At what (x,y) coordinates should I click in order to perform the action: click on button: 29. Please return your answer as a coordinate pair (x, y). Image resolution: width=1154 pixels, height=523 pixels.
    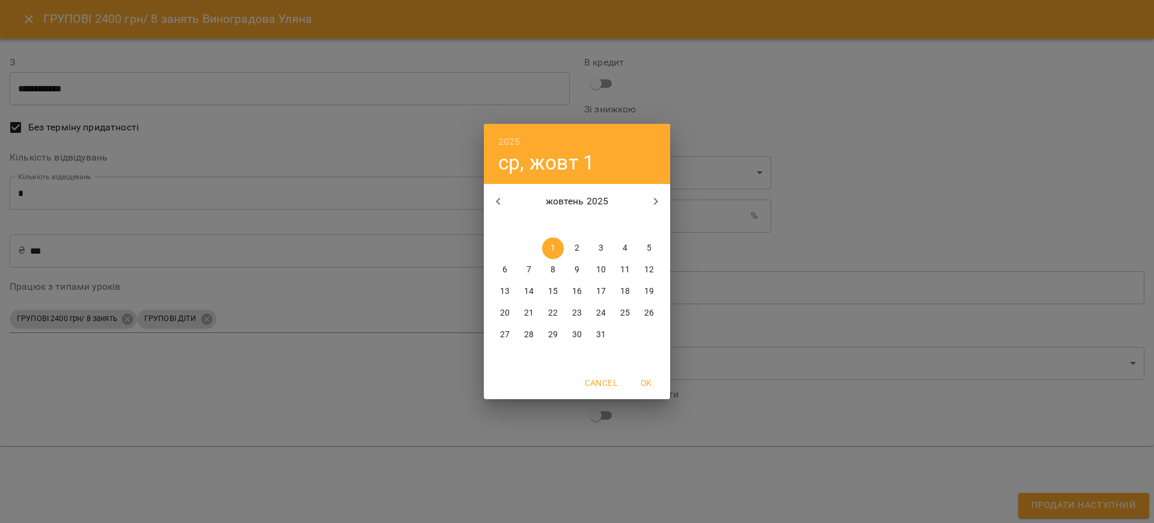
    Looking at the image, I should click on (553, 335).